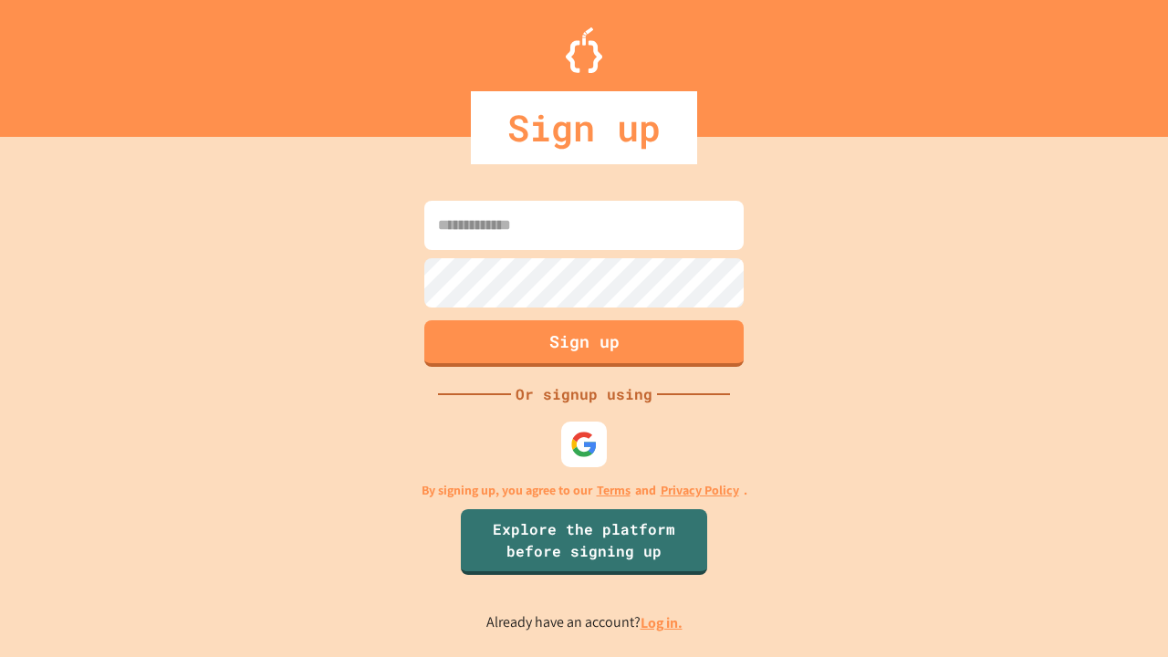  I want to click on button: Sign up, so click(584, 343).